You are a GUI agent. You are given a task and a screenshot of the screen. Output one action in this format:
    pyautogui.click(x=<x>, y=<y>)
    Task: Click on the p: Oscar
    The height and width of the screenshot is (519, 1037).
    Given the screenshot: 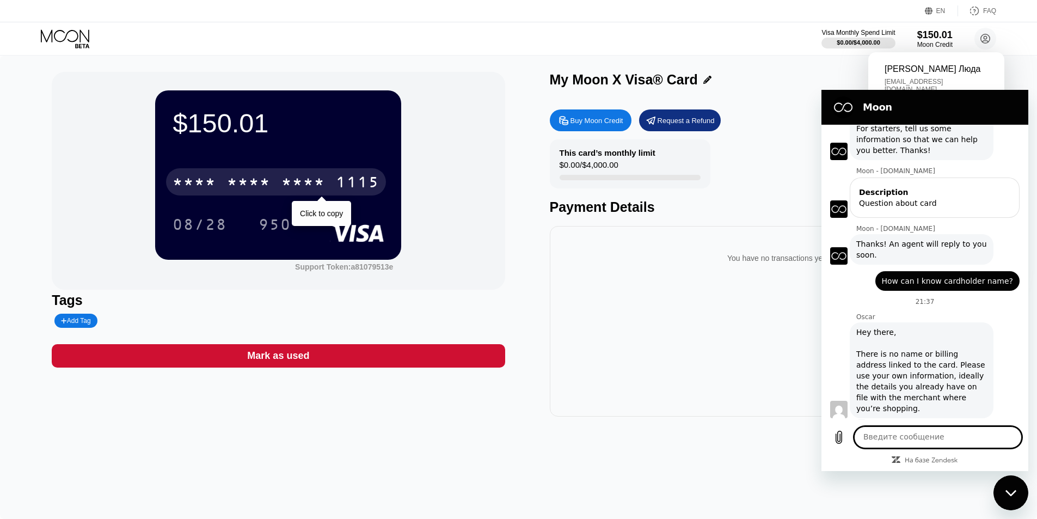 What is the action you would take?
    pyautogui.click(x=121, y=227)
    